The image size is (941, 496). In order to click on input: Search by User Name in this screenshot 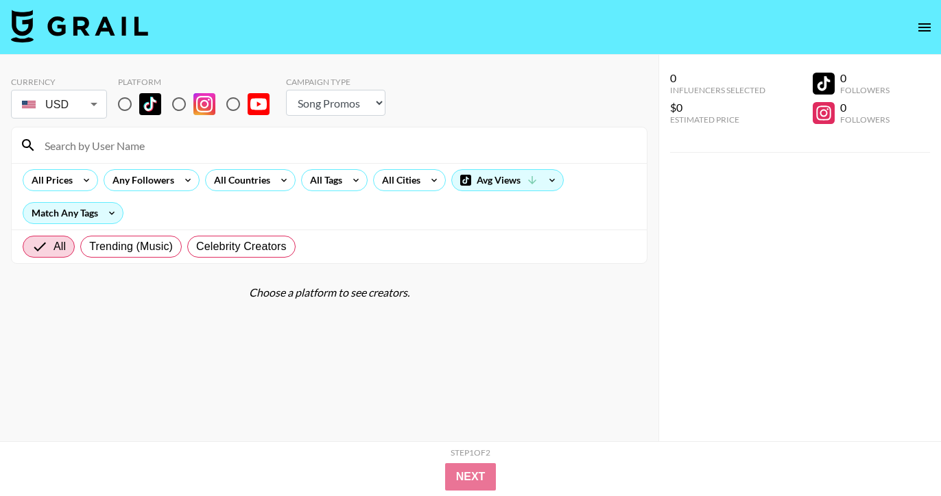, I will do `click(337, 145)`.